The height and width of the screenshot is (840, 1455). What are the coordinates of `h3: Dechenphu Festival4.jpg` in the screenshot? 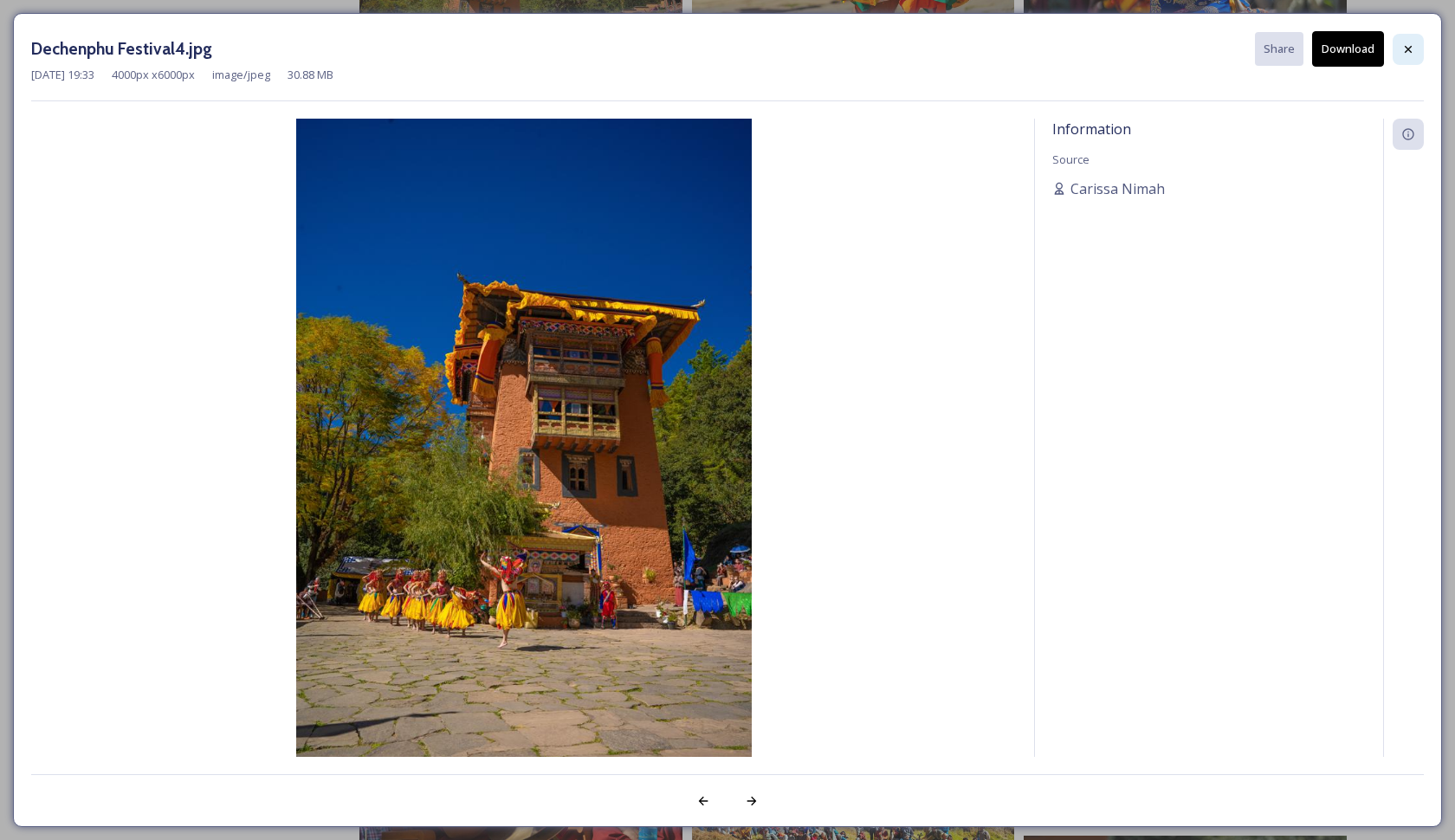 It's located at (121, 49).